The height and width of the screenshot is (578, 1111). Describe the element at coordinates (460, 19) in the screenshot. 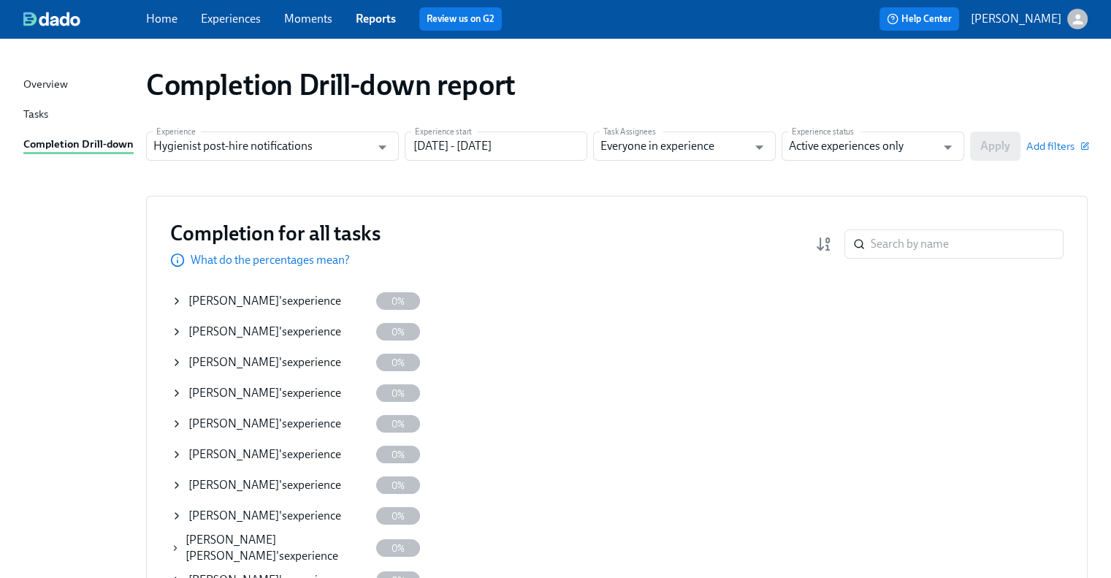

I see `button: Review us on G2` at that location.